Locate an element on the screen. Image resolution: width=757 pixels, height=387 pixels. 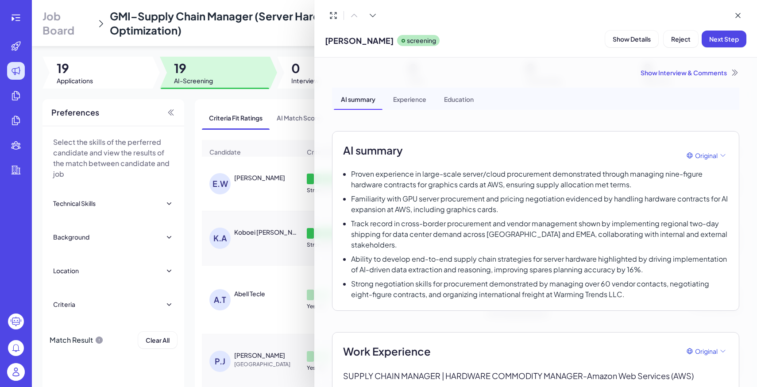
div: AI summary is located at coordinates (358, 99).